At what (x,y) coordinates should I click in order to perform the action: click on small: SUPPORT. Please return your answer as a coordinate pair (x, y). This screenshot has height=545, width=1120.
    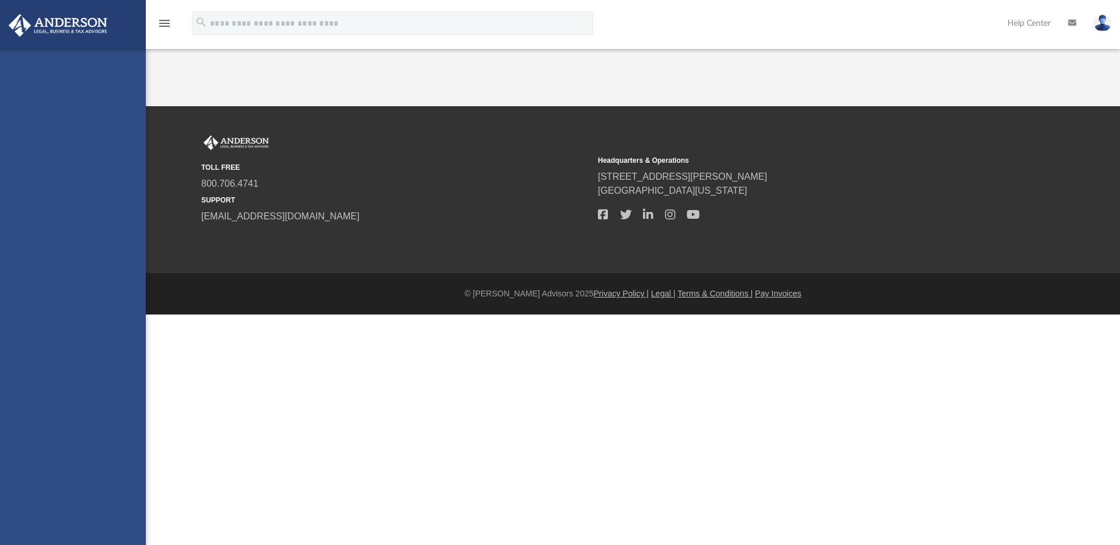
    Looking at the image, I should click on (395, 200).